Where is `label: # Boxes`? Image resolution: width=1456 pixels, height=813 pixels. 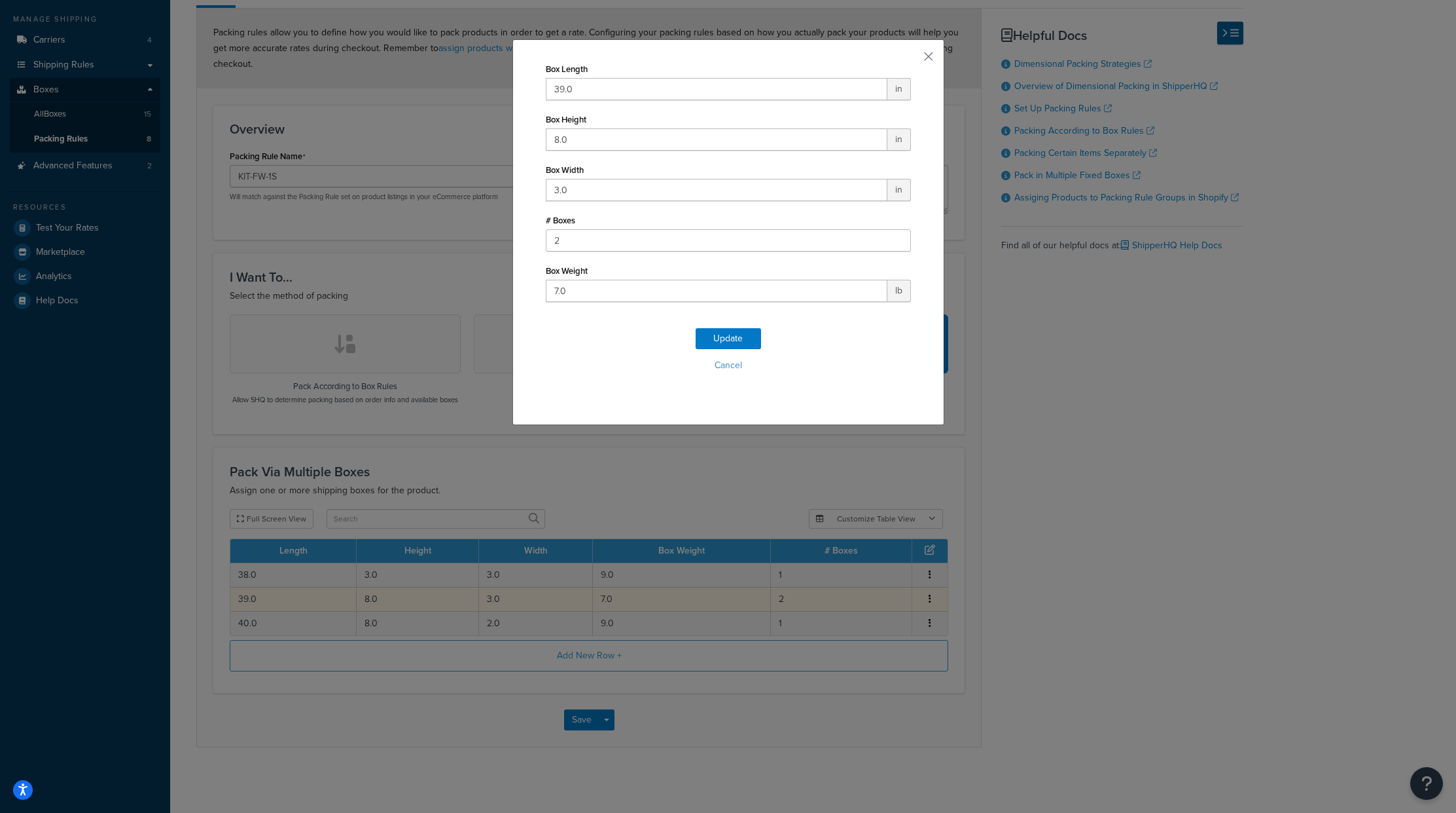 label: # Boxes is located at coordinates (561, 220).